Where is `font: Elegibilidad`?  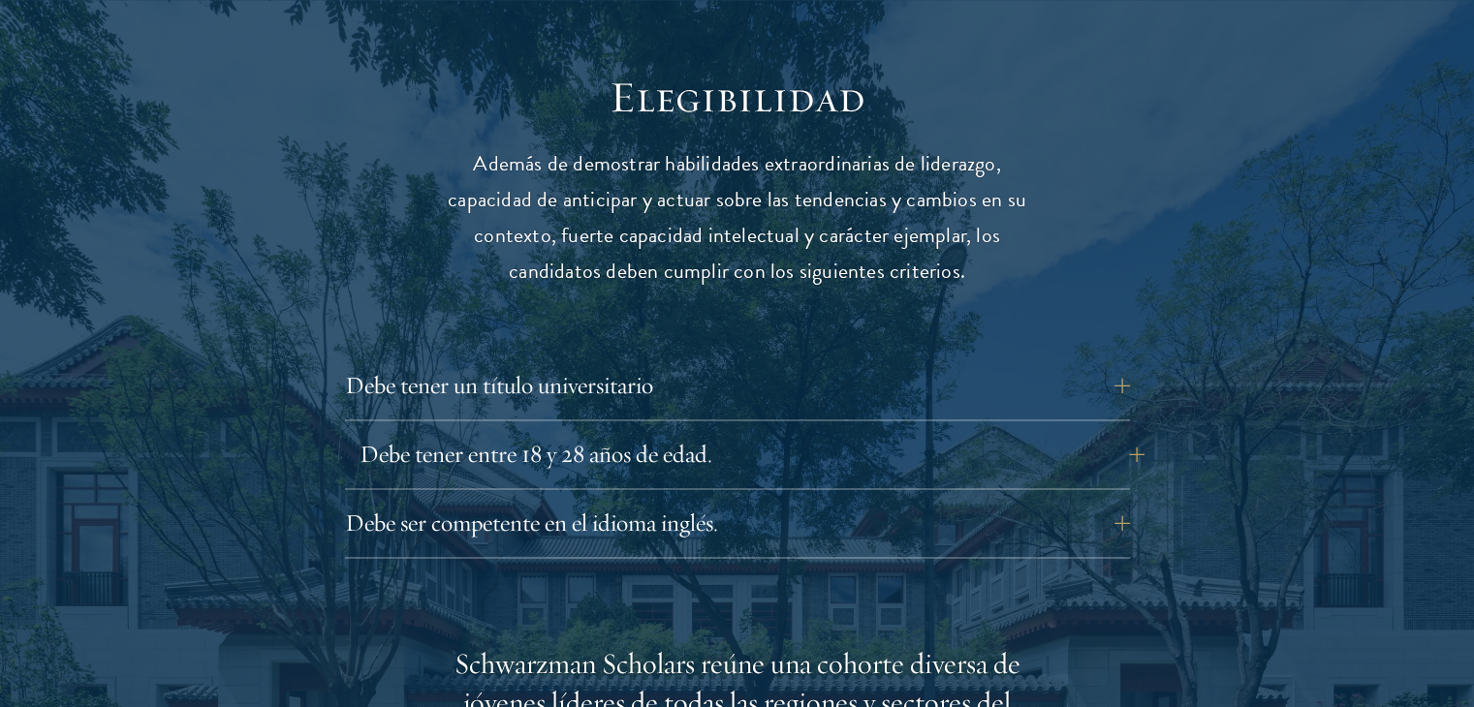 font: Elegibilidad is located at coordinates (737, 97).